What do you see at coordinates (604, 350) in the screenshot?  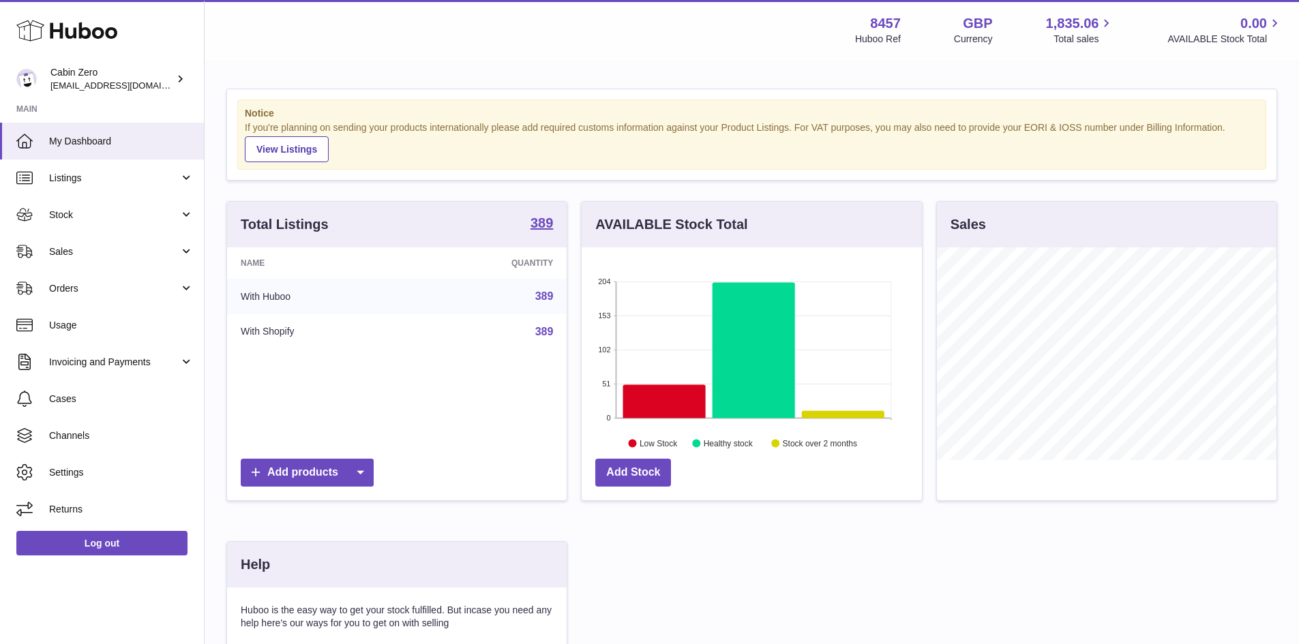 I see `text: 102` at bounding box center [604, 350].